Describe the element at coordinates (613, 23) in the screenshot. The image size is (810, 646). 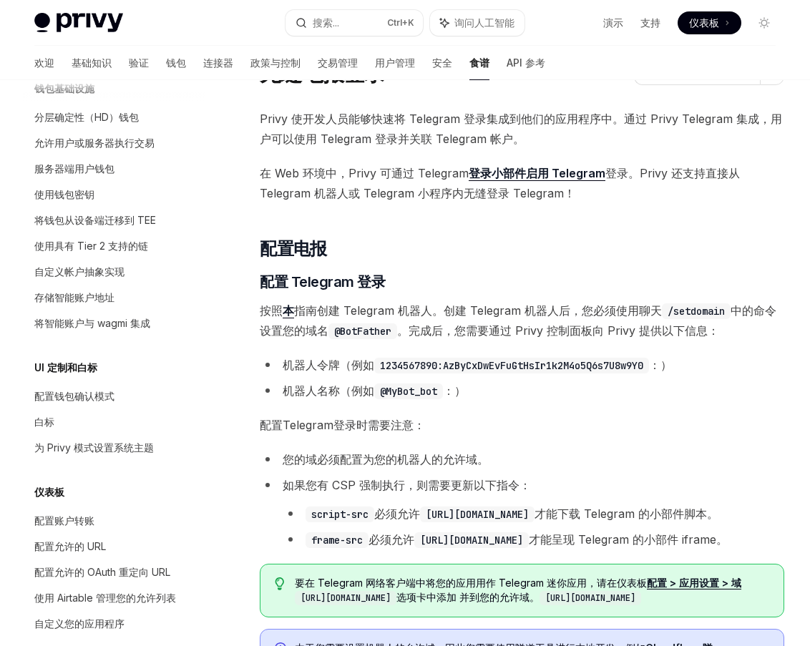
I see `a: 演示` at that location.